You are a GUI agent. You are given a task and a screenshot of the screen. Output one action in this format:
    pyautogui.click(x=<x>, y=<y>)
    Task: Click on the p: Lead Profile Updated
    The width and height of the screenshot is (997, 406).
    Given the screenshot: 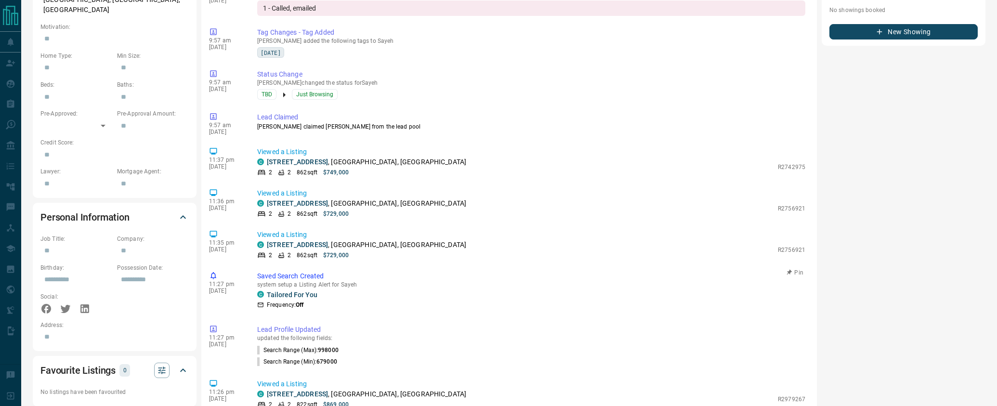 What is the action you would take?
    pyautogui.click(x=531, y=330)
    